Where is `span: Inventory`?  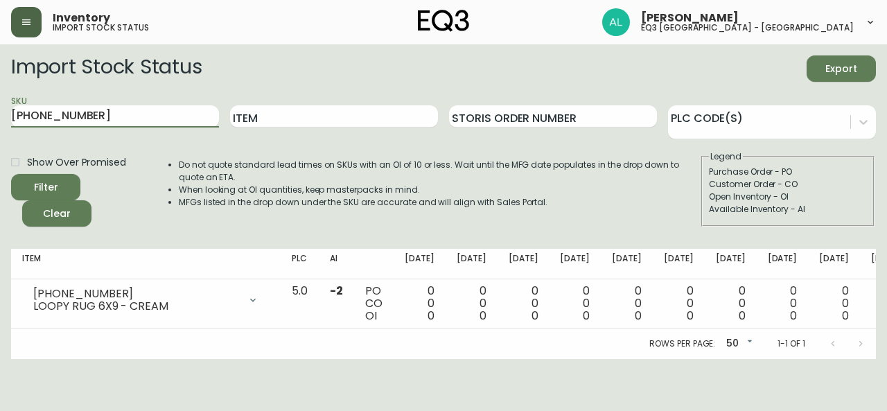 span: Inventory is located at coordinates (81, 18).